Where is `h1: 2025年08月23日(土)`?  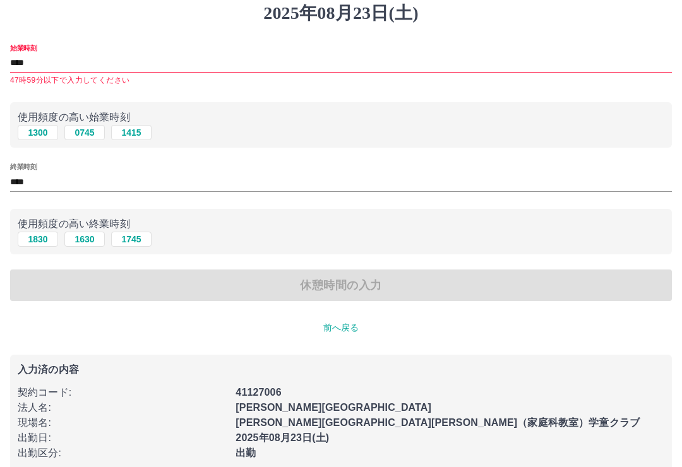
h1: 2025年08月23日(土) is located at coordinates (341, 13).